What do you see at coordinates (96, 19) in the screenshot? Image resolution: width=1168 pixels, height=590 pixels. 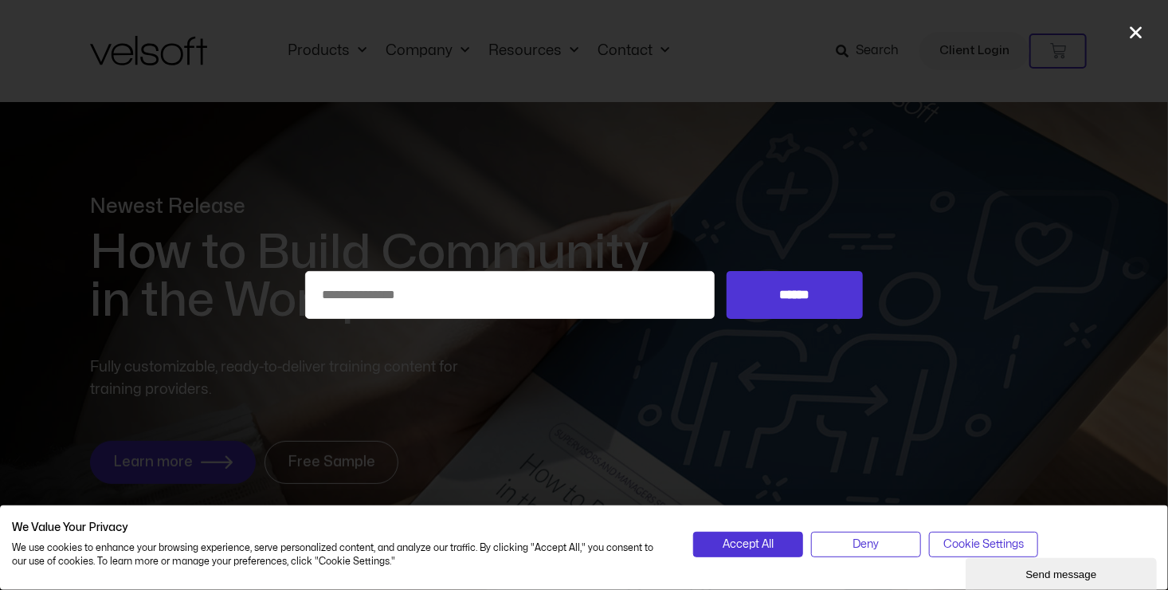 I see `div: Send message` at bounding box center [96, 19].